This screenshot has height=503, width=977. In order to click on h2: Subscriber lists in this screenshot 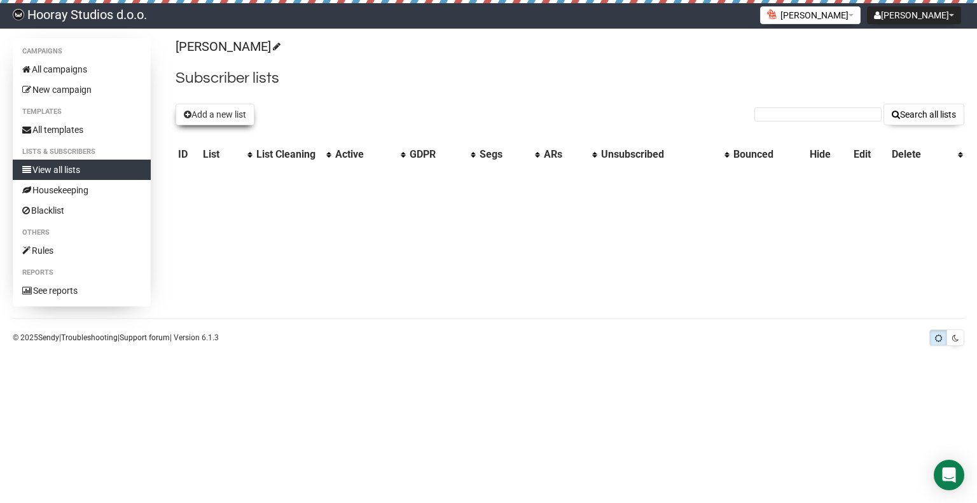, I will do `click(570, 78)`.